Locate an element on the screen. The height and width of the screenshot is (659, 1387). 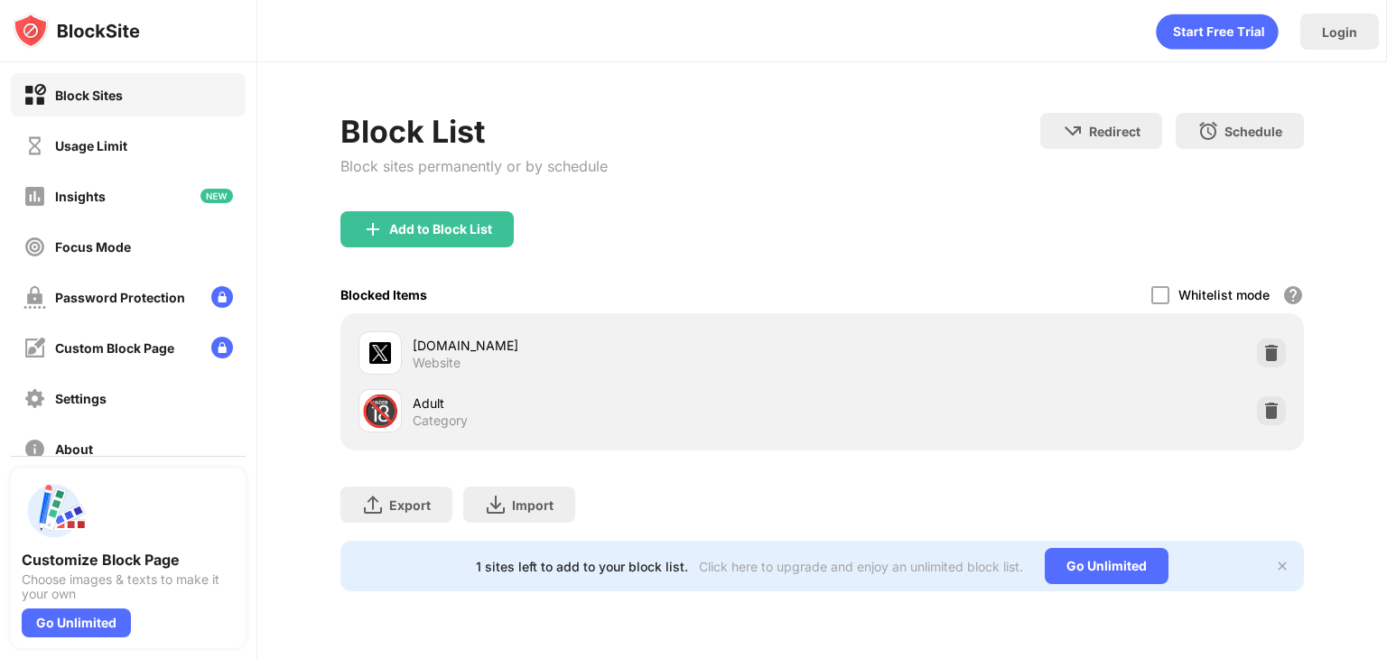
img: block-on.svg is located at coordinates (34, 95).